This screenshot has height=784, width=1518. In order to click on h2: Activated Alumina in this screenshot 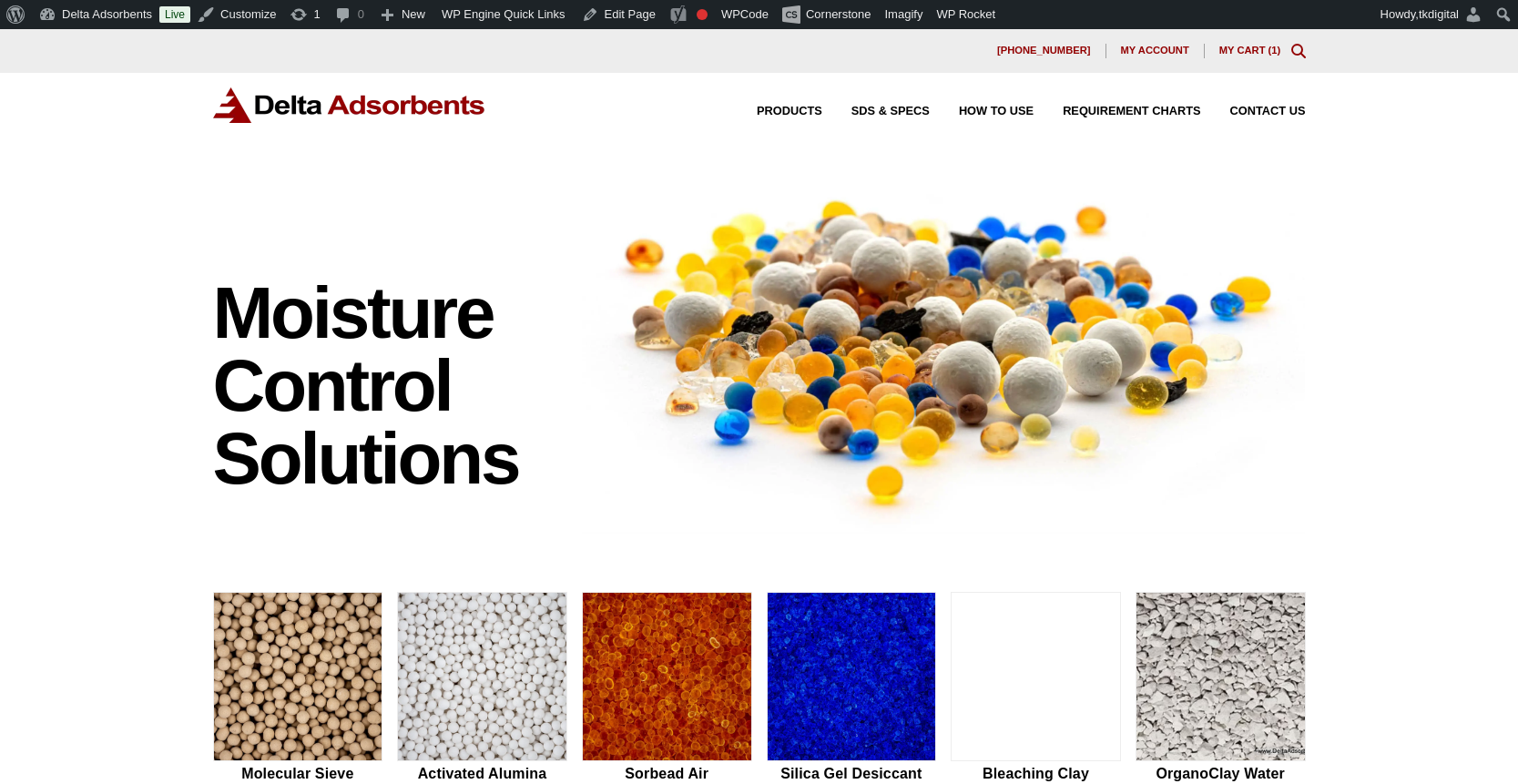, I will do `click(482, 772)`.